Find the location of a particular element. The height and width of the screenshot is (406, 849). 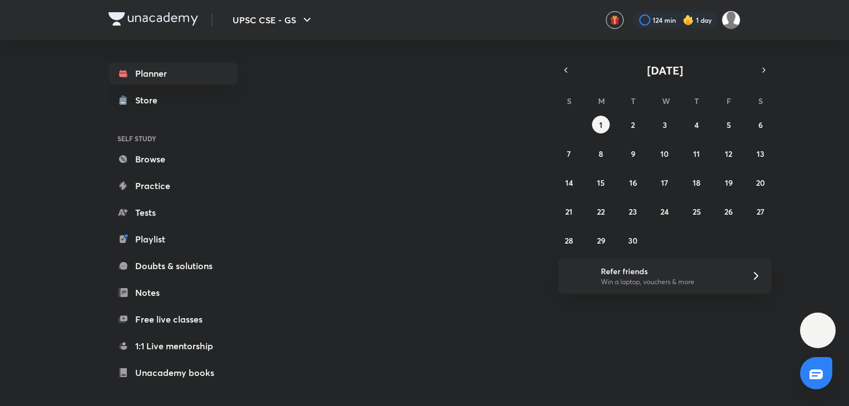

abbr: Thursday is located at coordinates (697, 101).